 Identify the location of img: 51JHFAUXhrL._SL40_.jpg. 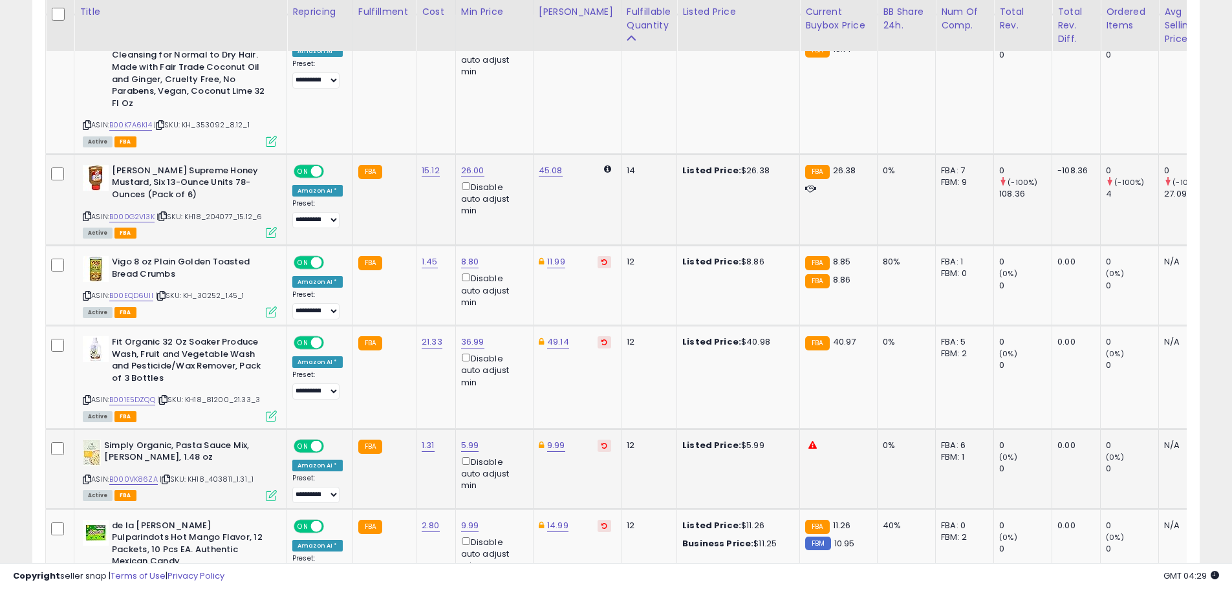
(96, 533).